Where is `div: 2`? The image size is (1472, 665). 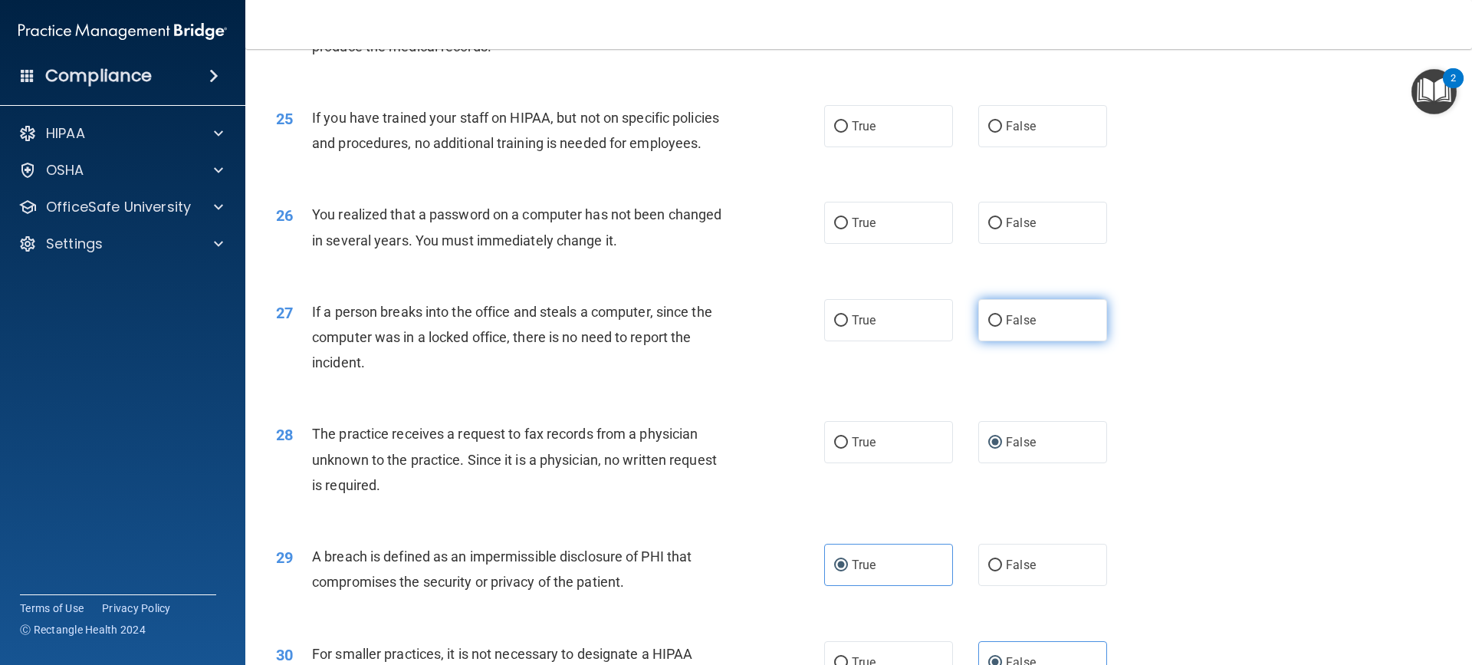 div: 2 is located at coordinates (1453, 88).